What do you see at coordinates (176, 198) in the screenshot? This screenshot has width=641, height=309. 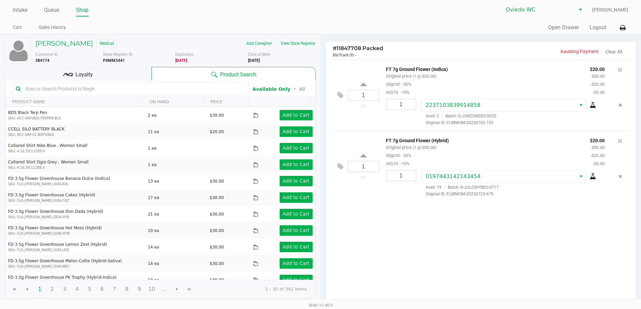 I see `td: 17 ea` at bounding box center [176, 198].